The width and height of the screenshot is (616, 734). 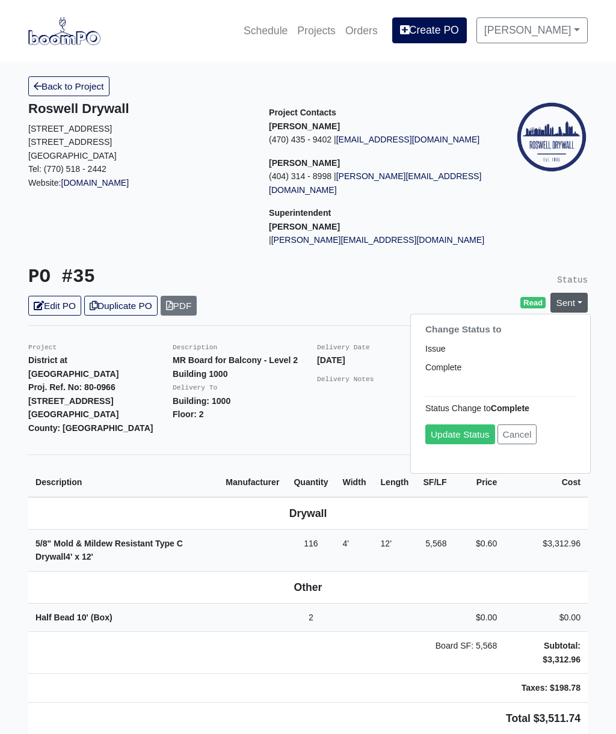 I want to click on small: Project, so click(x=42, y=348).